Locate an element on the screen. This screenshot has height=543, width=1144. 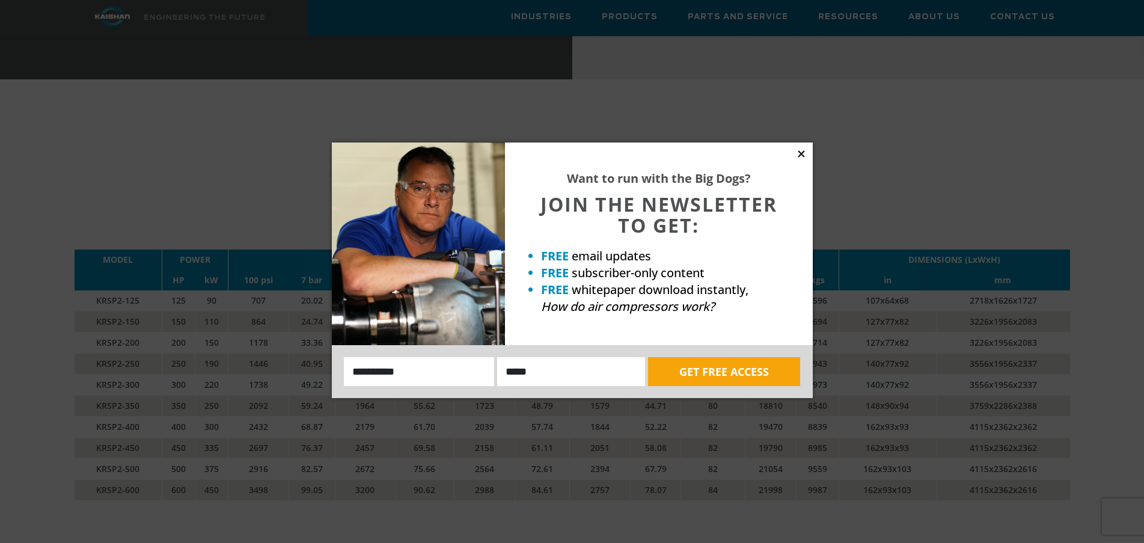
button: GET FREE ACCESS is located at coordinates (724, 371).